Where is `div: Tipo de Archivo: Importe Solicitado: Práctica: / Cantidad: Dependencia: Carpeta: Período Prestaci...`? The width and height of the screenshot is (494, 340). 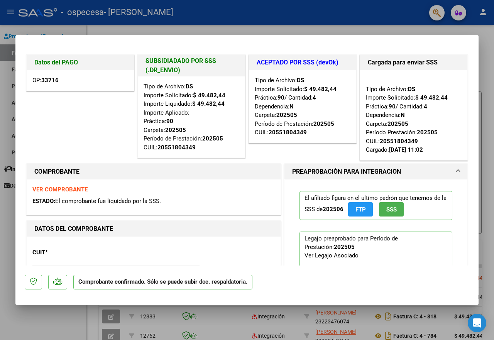 div: Tipo de Archivo: Importe Solicitado: Práctica: / Cantidad: Dependencia: Carpeta: Período Prestaci... is located at coordinates (414, 115).